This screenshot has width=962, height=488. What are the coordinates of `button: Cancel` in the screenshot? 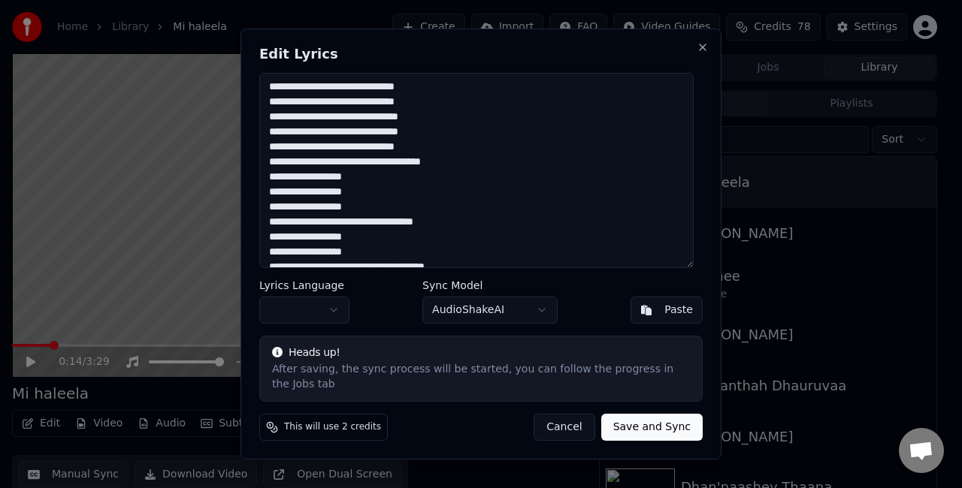 It's located at (563, 427).